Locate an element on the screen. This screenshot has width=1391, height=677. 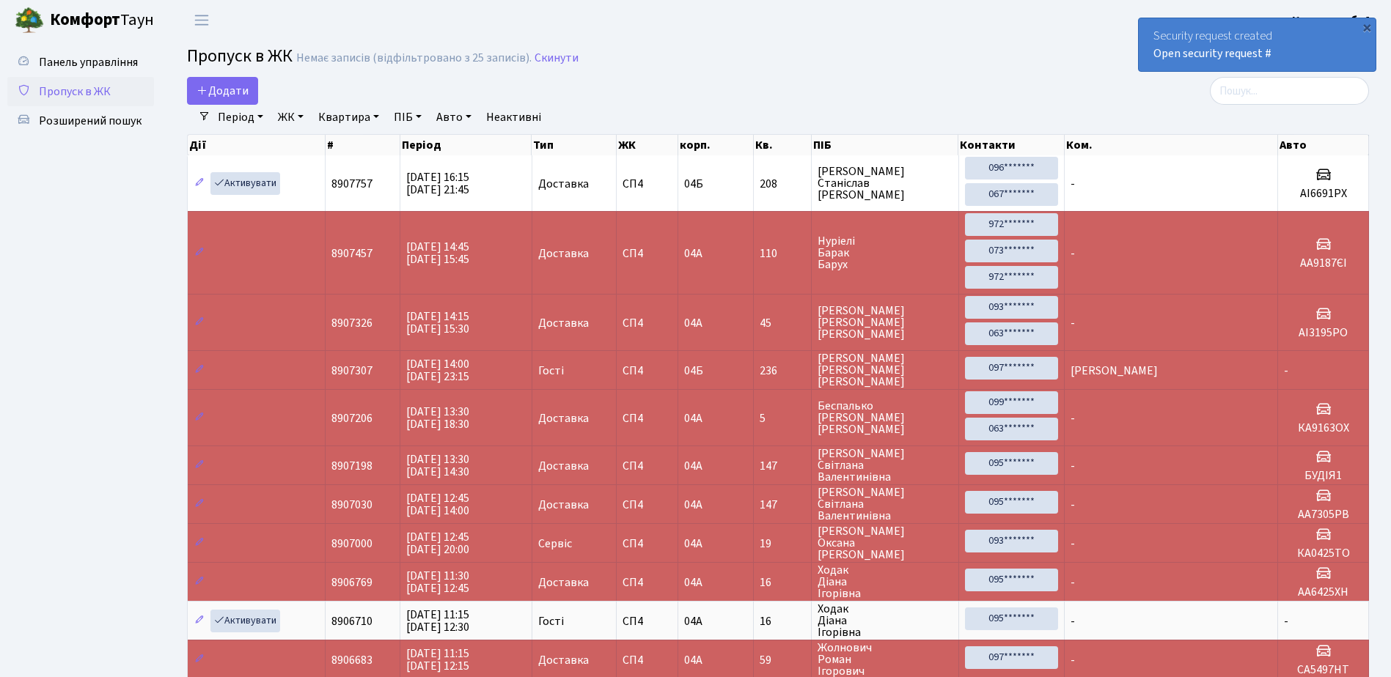
span: 208 is located at coordinates (782, 184).